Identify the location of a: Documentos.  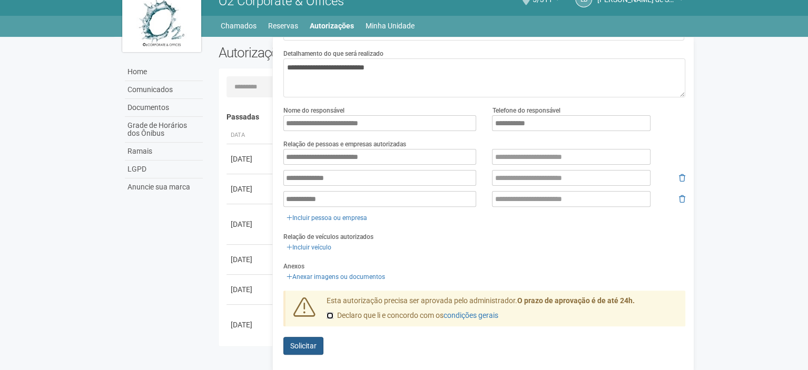
(164, 108).